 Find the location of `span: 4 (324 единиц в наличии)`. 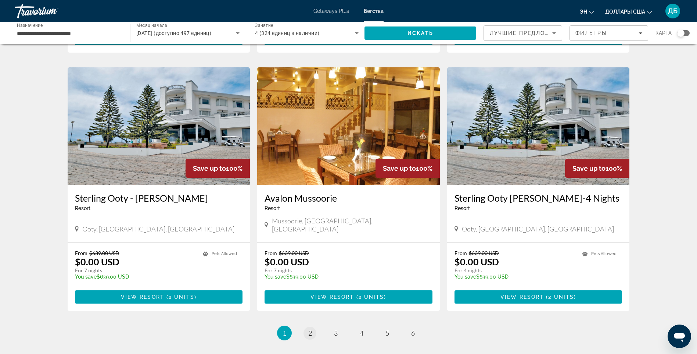

span: 4 (324 единиц в наличии) is located at coordinates (287, 33).